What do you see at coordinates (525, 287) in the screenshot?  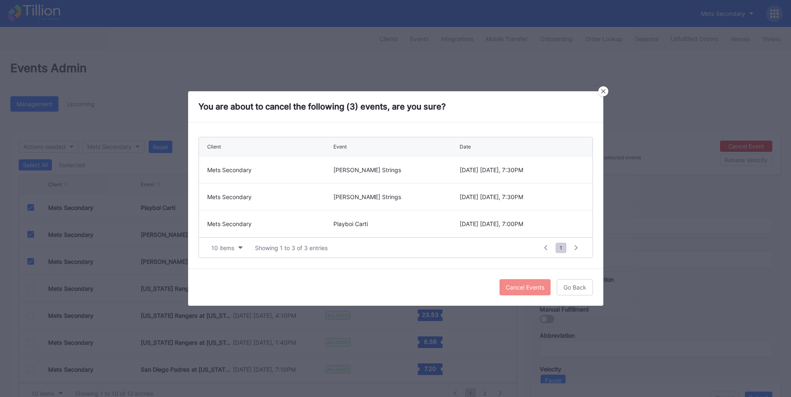 I see `div: Cancel Events` at bounding box center [525, 287].